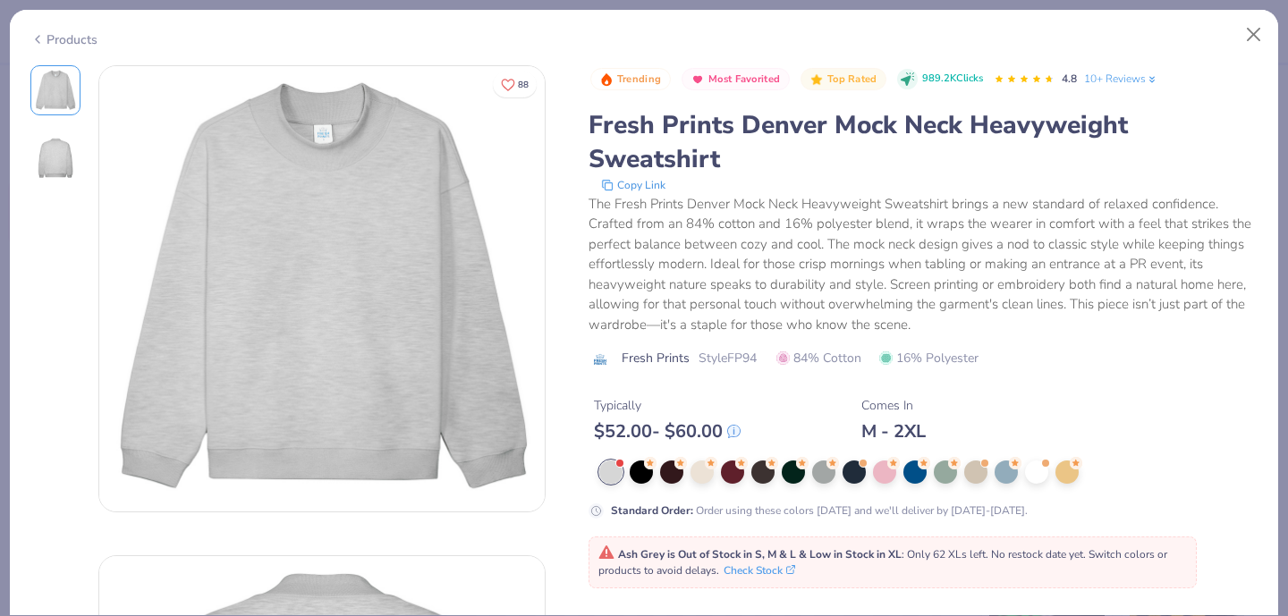 The image size is (1288, 616). I want to click on span: Top Rated, so click(852, 79).